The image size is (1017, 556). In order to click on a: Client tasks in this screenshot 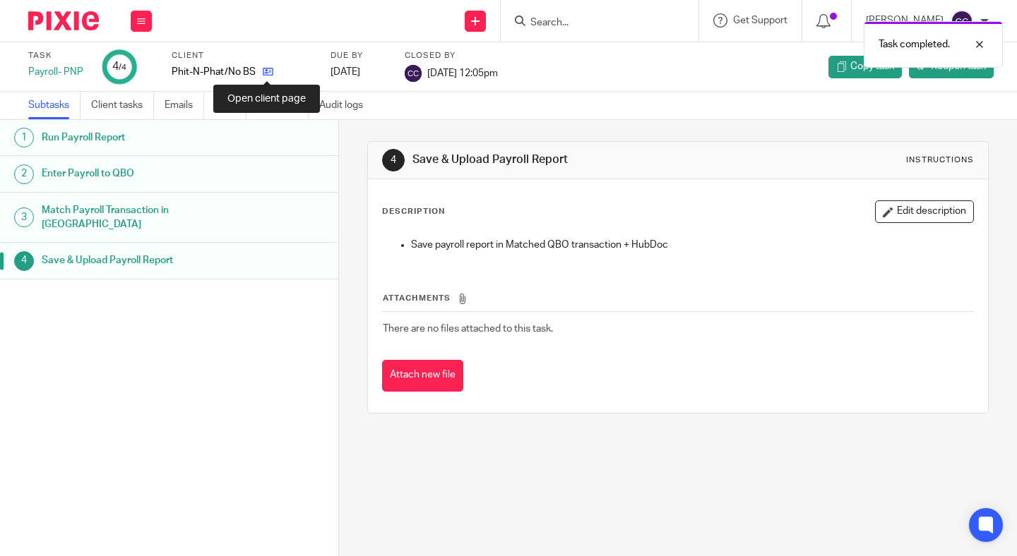, I will do `click(122, 105)`.